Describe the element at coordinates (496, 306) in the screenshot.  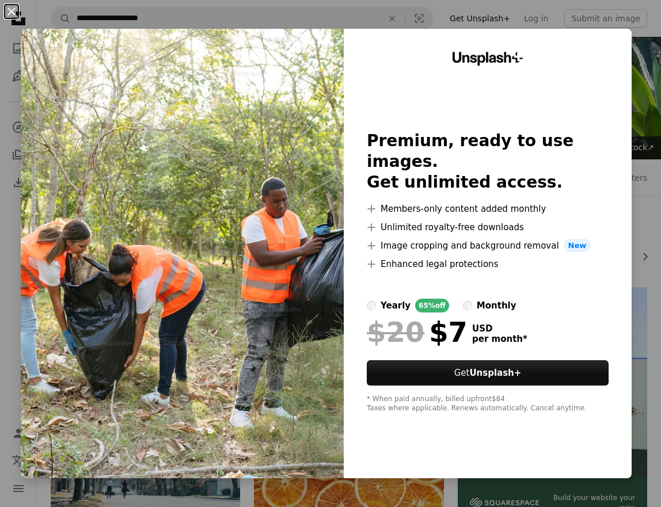
I see `div: monthly` at that location.